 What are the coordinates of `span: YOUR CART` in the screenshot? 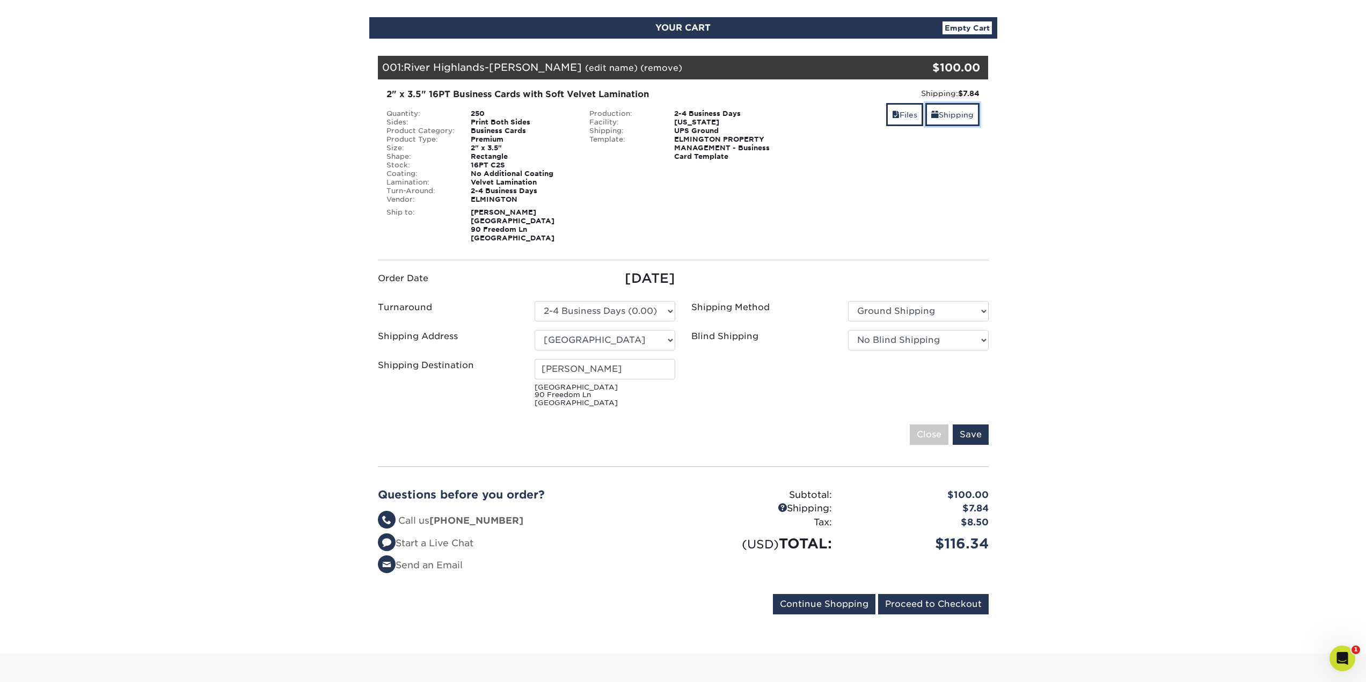 It's located at (682, 27).